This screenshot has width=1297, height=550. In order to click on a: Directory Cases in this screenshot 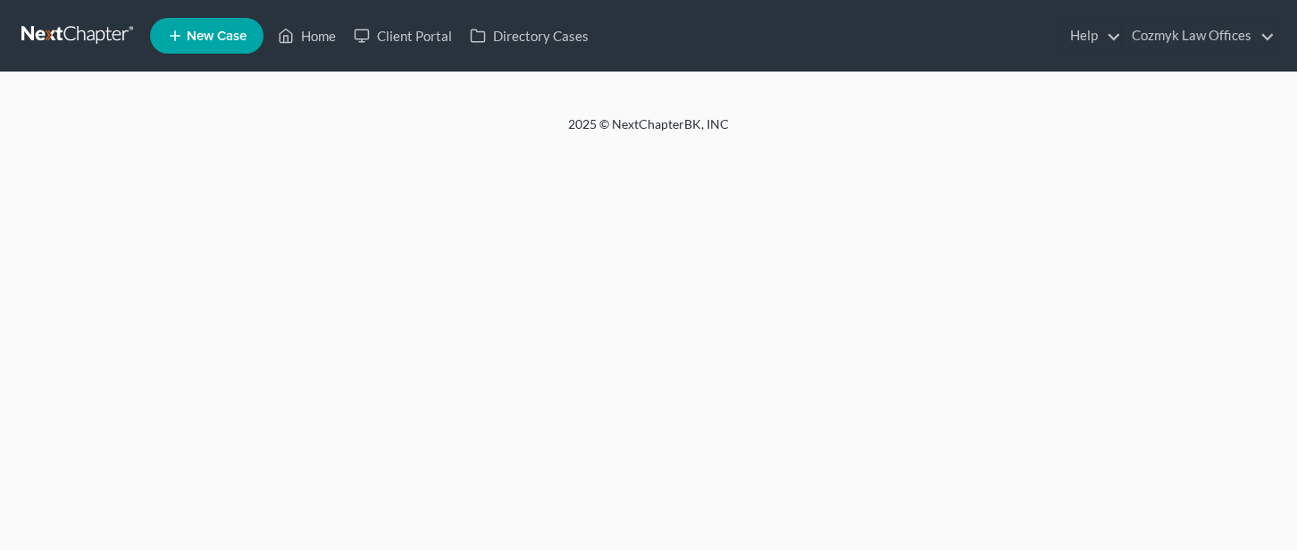, I will do `click(529, 36)`.